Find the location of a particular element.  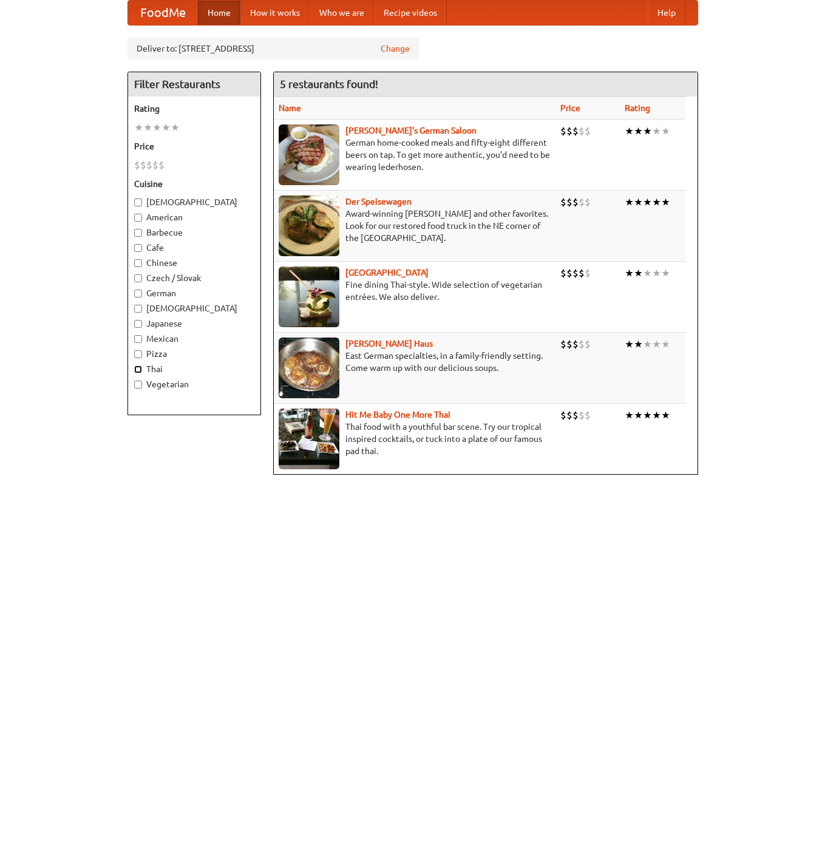

a: Der Speisewagen is located at coordinates (378, 202).